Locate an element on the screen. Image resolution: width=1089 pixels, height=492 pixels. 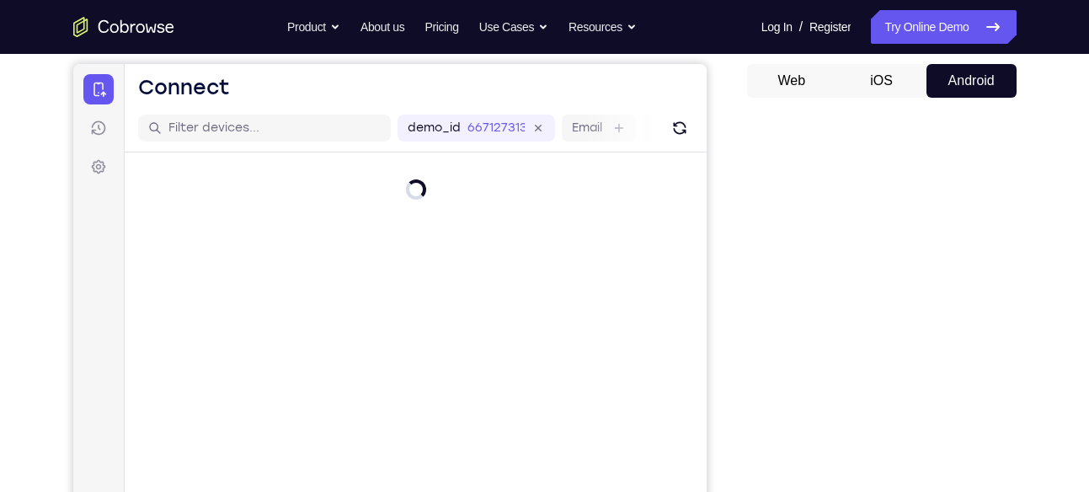
button: Refresh is located at coordinates (606, 64).